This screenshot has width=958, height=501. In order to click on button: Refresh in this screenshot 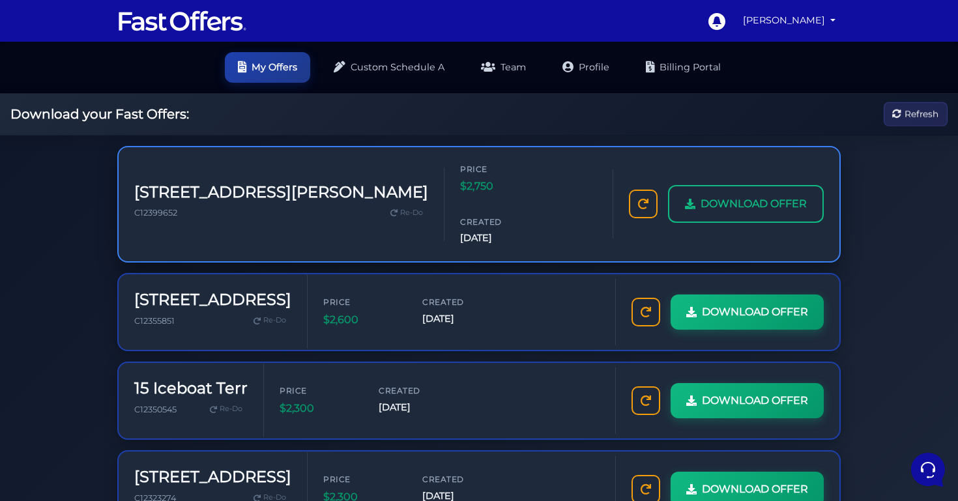, I will do `click(915, 114)`.